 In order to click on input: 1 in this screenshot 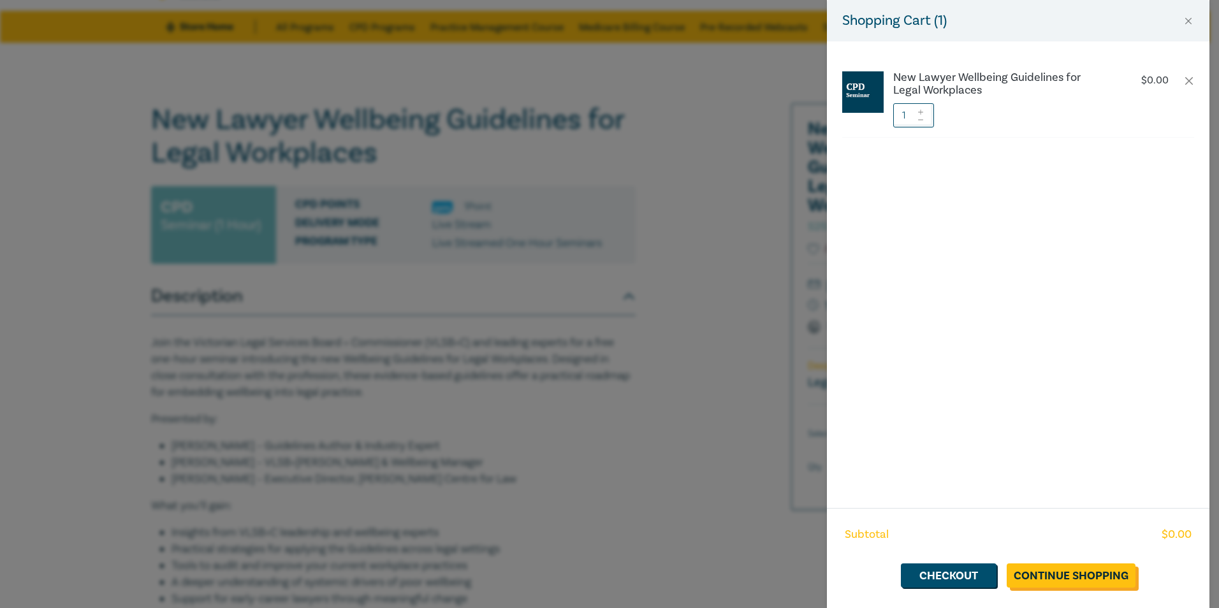, I will do `click(914, 115)`.